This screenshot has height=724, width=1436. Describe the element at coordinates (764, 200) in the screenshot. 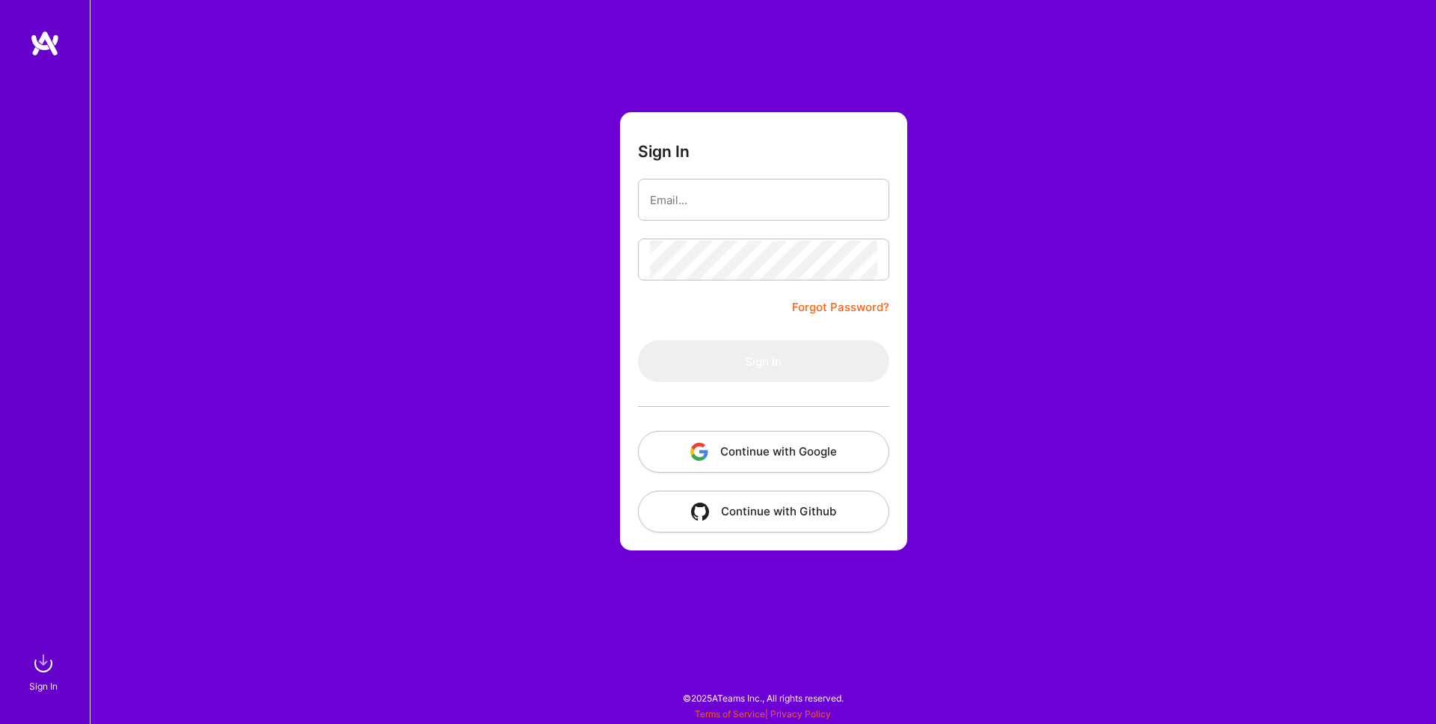

I see `input: Email...` at that location.